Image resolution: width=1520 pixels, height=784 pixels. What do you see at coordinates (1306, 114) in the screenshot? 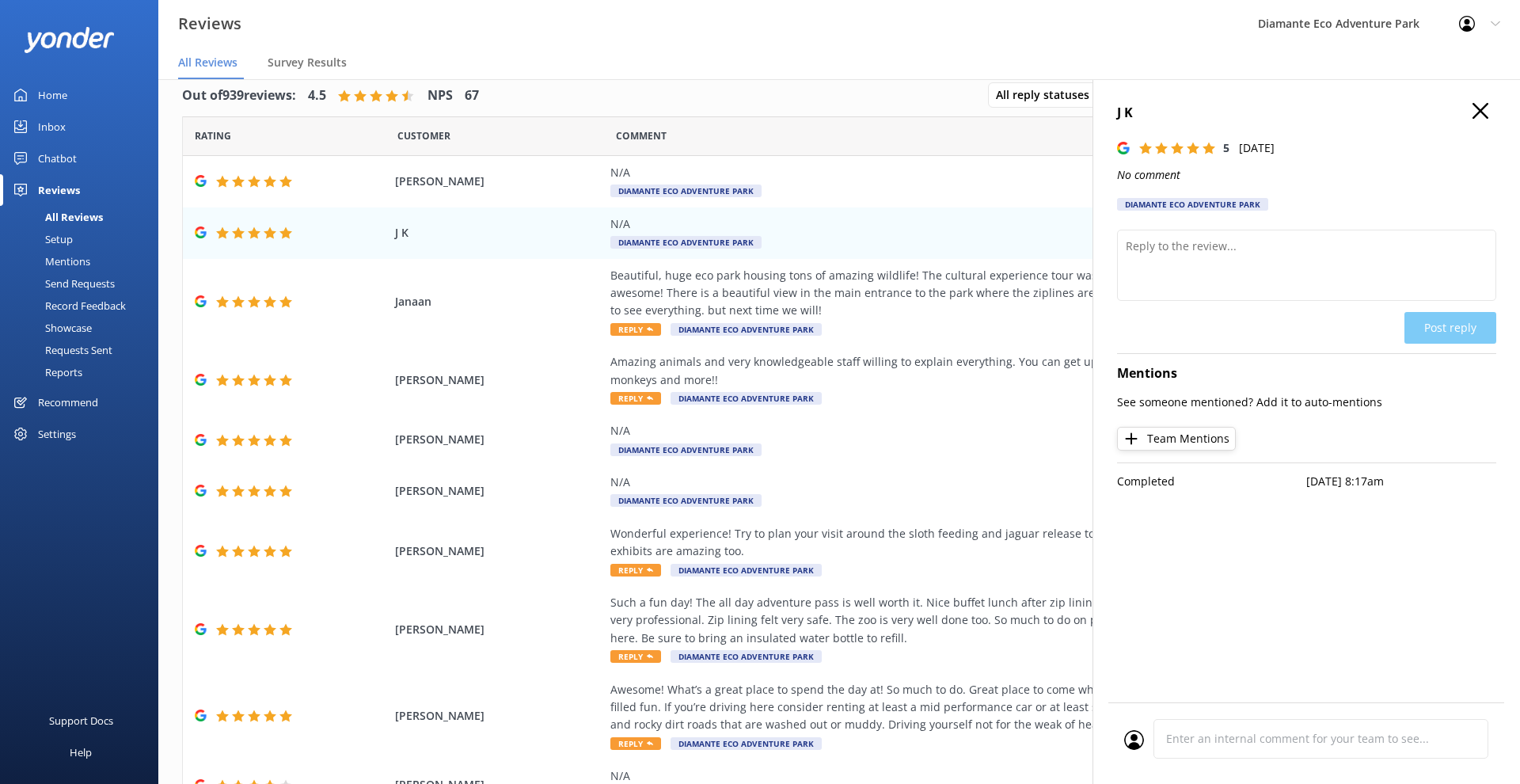
I see `h4: J K` at bounding box center [1306, 114].